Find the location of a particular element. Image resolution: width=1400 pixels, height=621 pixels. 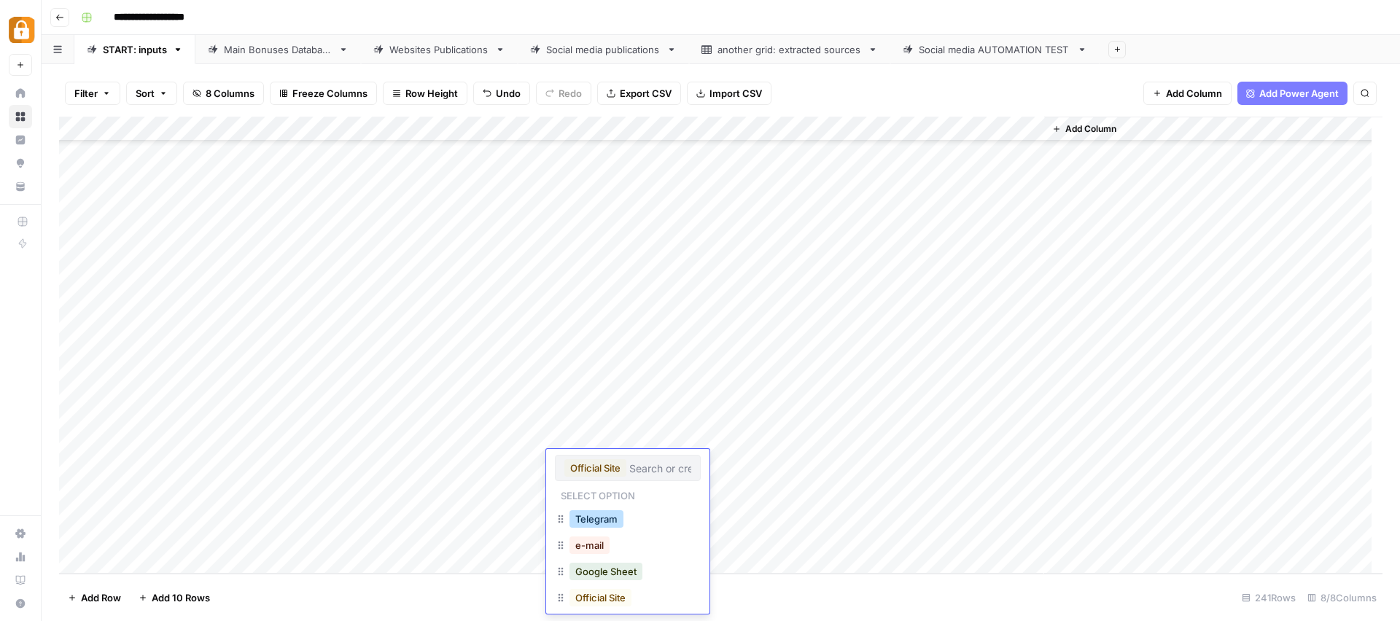

button: Redo is located at coordinates (564, 93).